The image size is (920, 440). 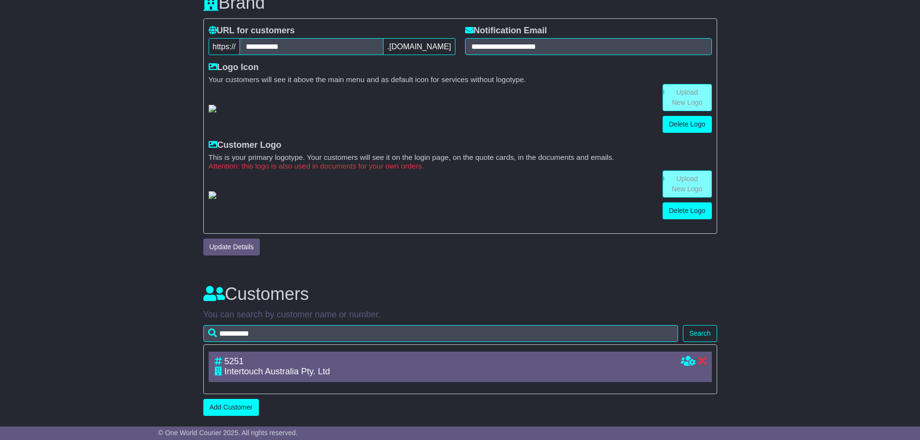 I want to click on img: GetCustomerLogo, so click(x=212, y=195).